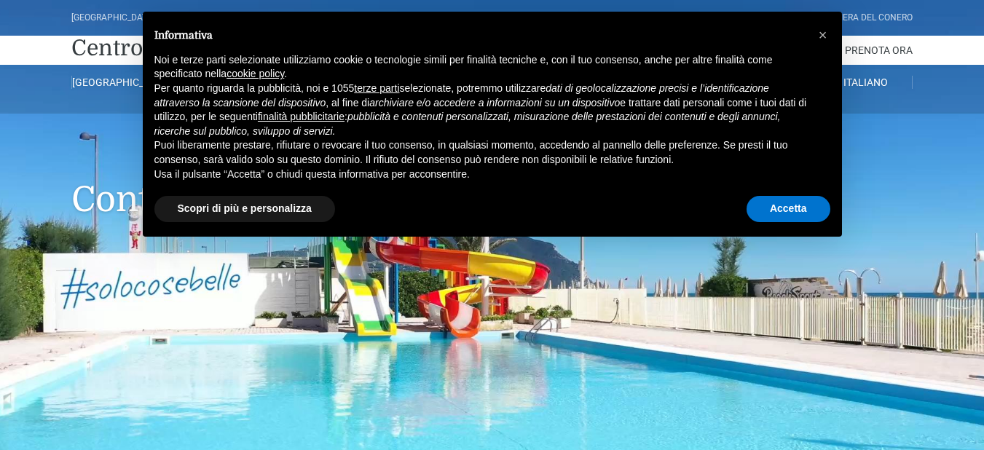  Describe the element at coordinates (492, 178) in the screenshot. I see `h1: Contatti` at that location.